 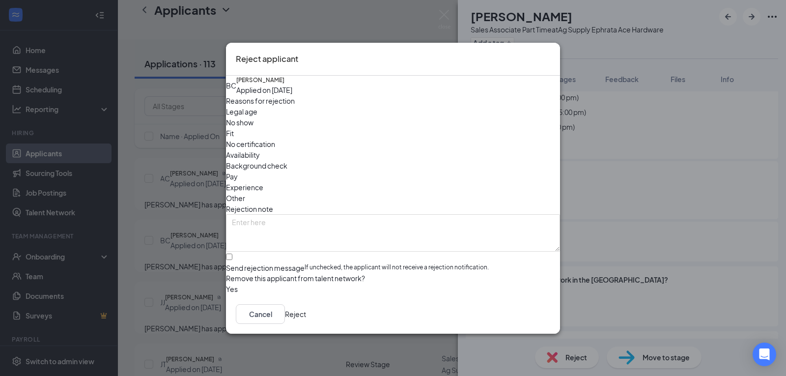 I want to click on span: Other, so click(x=235, y=198).